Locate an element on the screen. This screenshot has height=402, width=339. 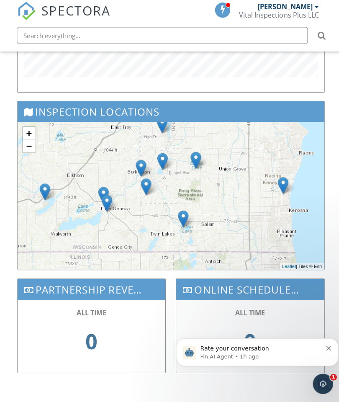
div: | Tiles © Esri is located at coordinates (300, 267).